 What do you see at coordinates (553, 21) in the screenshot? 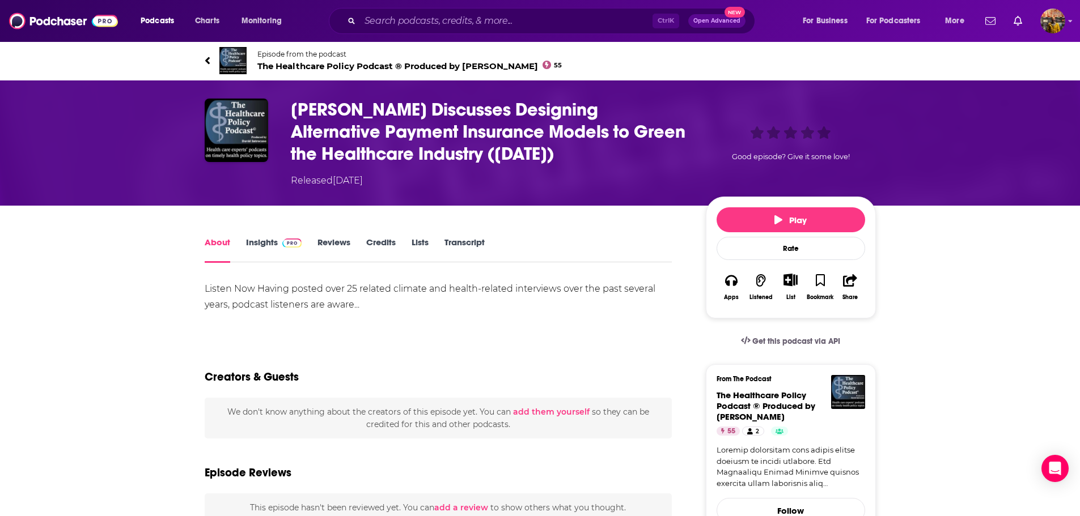
I see `div: Search podcasts, credits, & more...` at bounding box center [553, 21].